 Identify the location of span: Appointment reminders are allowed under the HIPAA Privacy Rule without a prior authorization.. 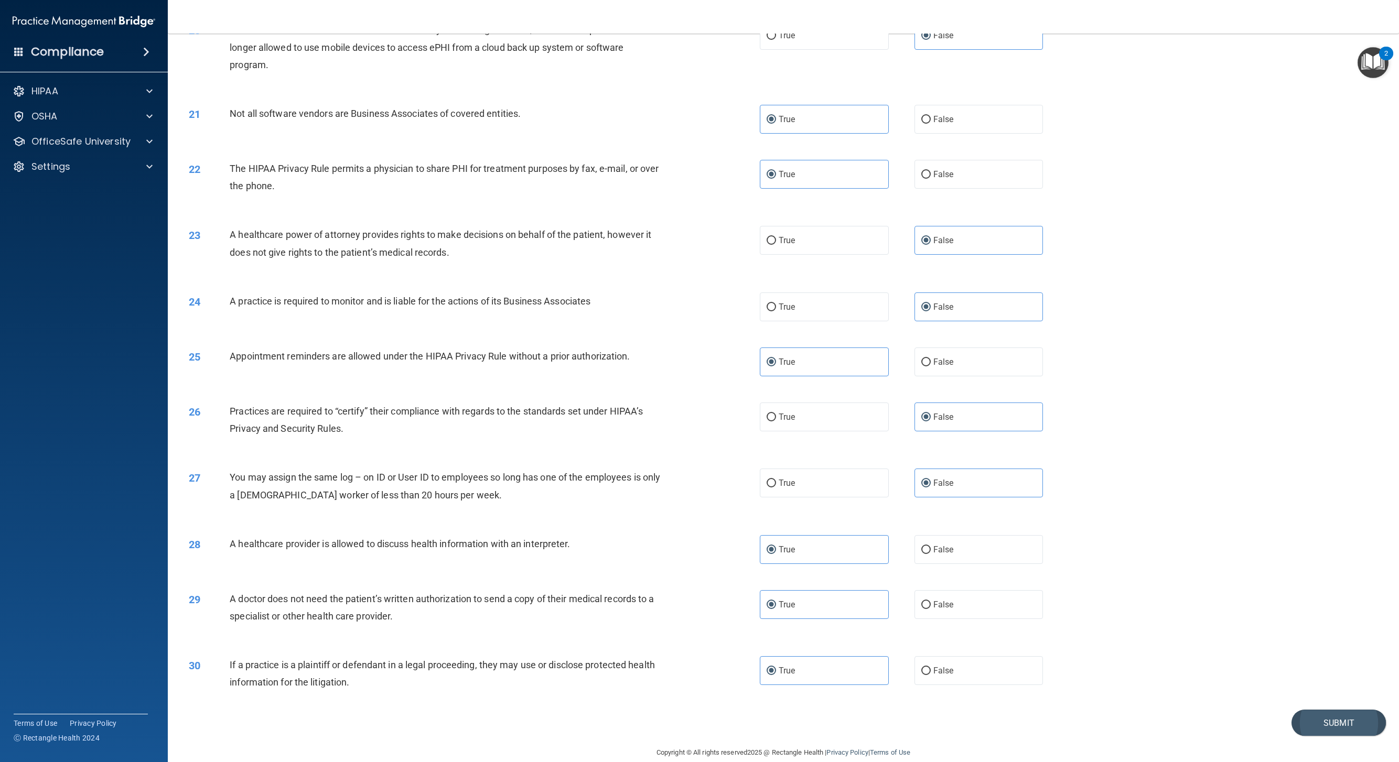
(429, 356).